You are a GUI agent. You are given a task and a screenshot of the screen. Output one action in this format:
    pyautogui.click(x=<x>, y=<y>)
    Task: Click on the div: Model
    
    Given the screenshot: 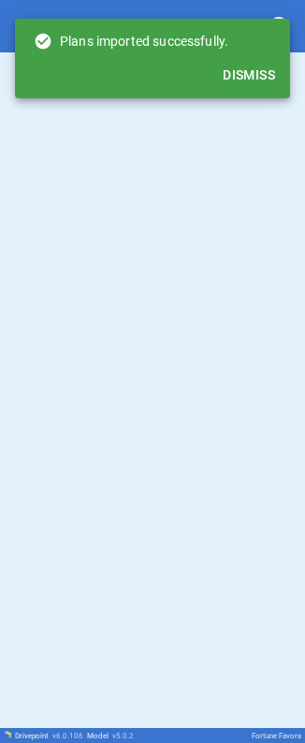 What is the action you would take?
    pyautogui.click(x=110, y=735)
    